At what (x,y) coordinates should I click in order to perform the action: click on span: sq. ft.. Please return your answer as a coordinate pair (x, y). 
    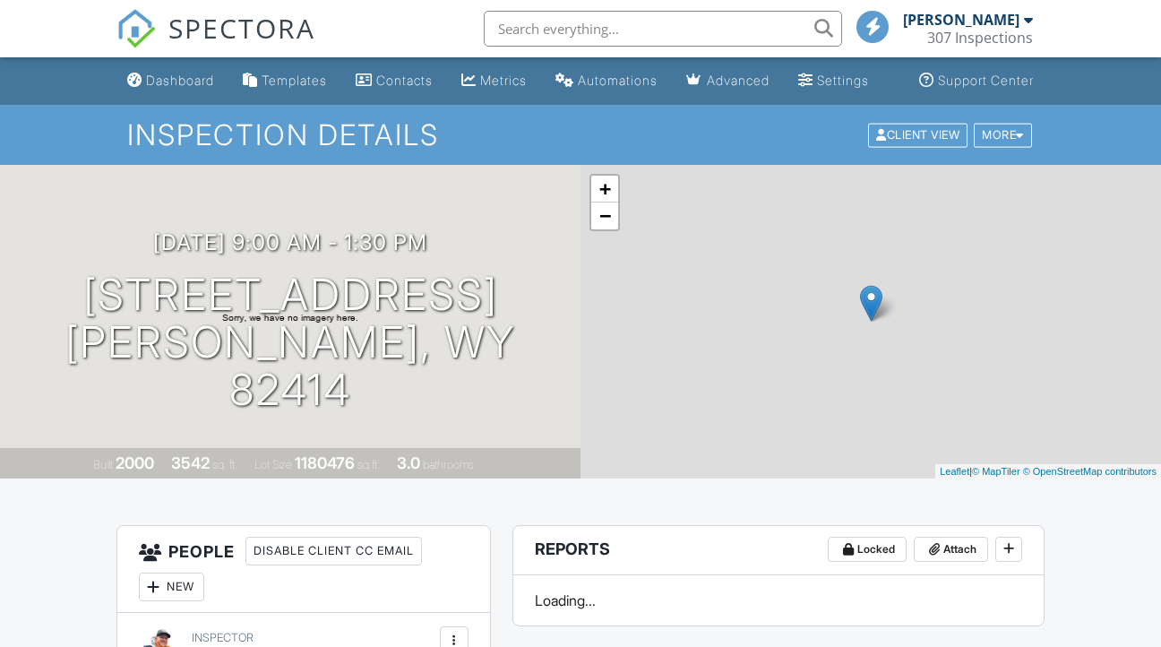
    Looking at the image, I should click on (225, 464).